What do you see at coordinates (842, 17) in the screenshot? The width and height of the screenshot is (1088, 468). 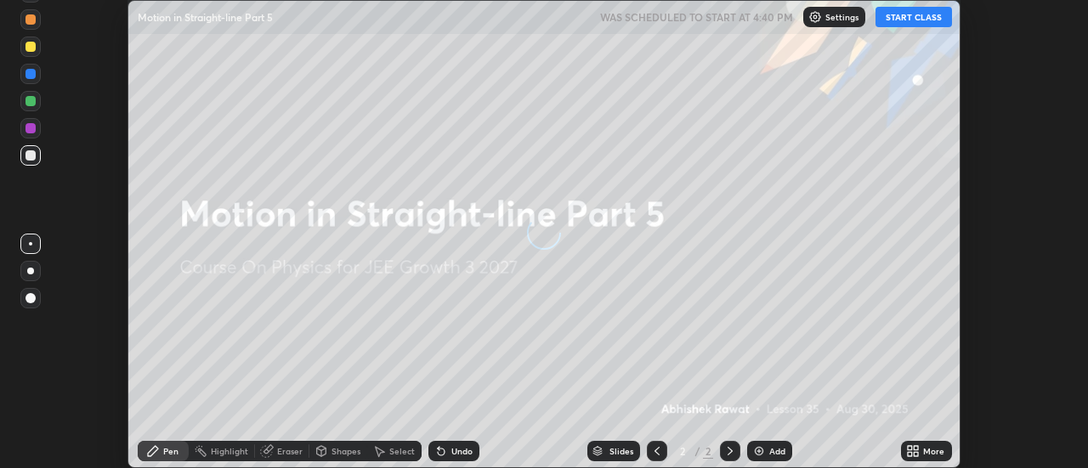 I see `p: Settings` at bounding box center [842, 17].